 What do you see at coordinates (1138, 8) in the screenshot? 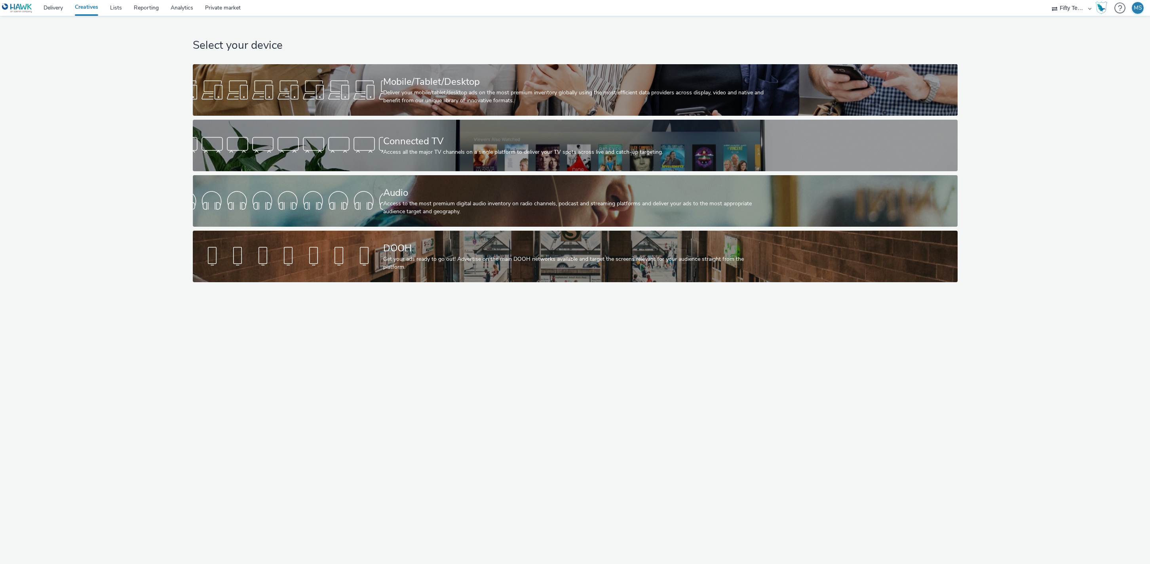
I see `div: MS` at bounding box center [1138, 8].